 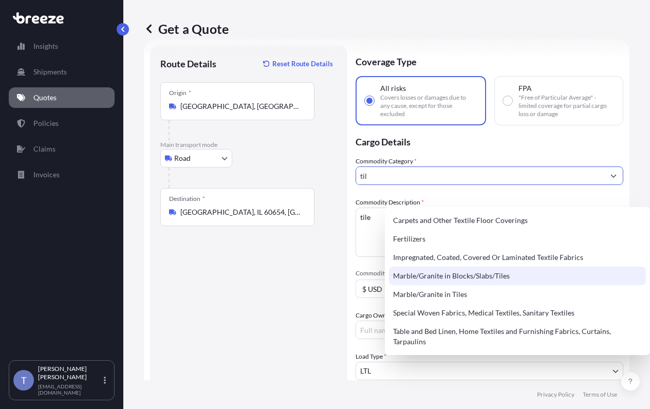 I want to click on span: Covers losses or damages due to any cause, except for those excluded, so click(x=429, y=106).